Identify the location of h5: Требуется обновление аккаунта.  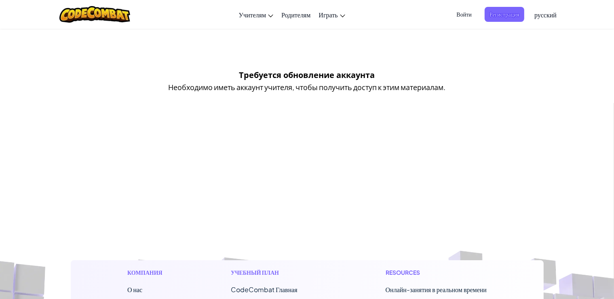
(307, 75).